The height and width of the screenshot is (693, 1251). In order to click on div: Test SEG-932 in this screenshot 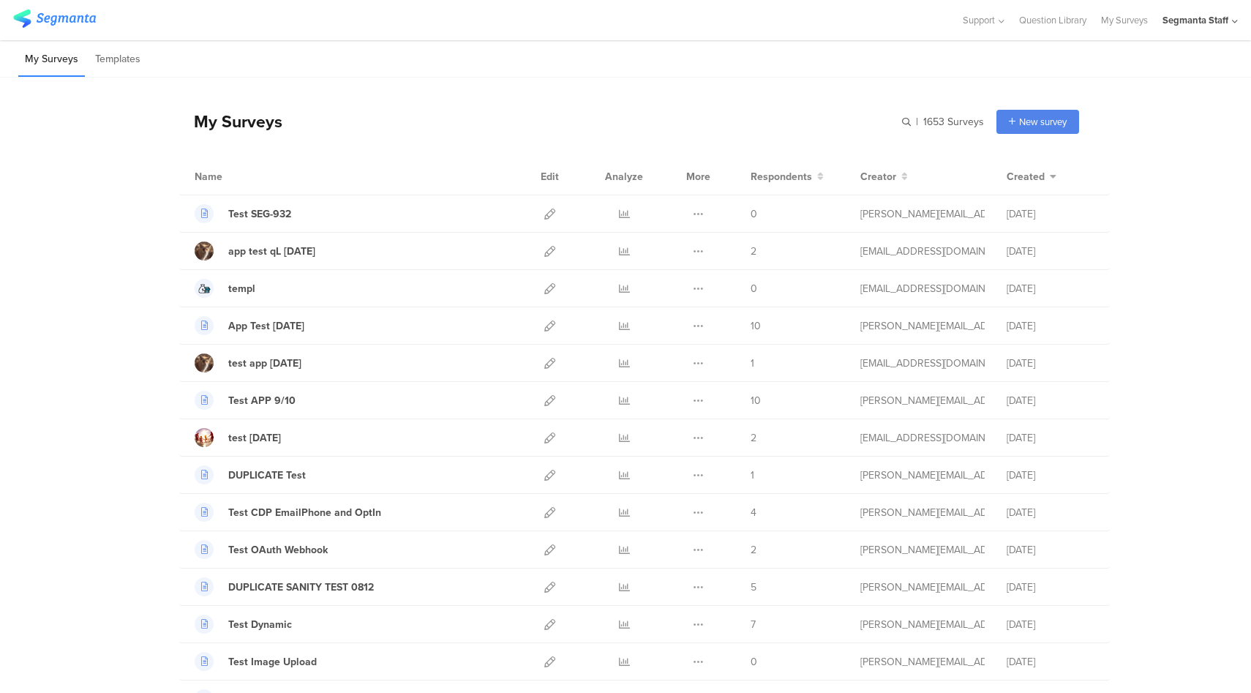, I will do `click(260, 214)`.